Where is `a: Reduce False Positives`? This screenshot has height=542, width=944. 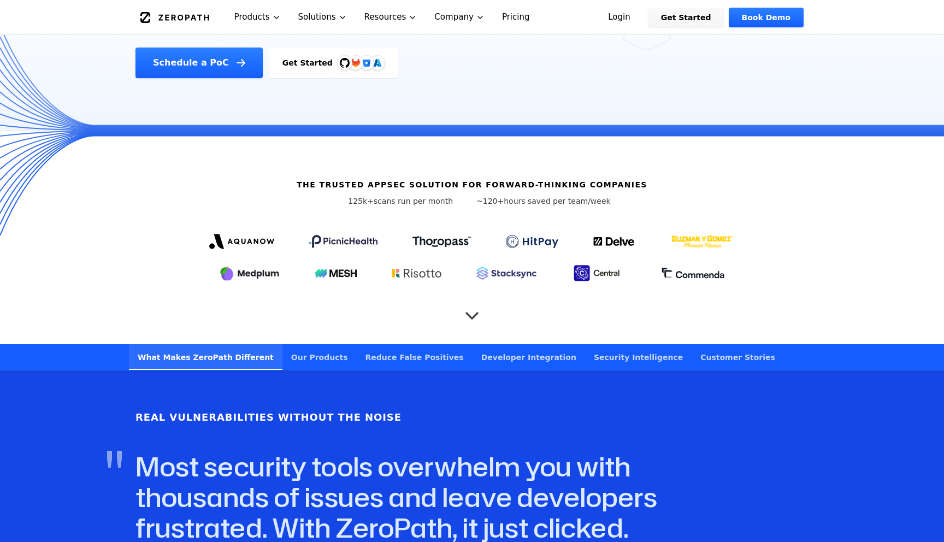
a: Reduce False Positives is located at coordinates (415, 357).